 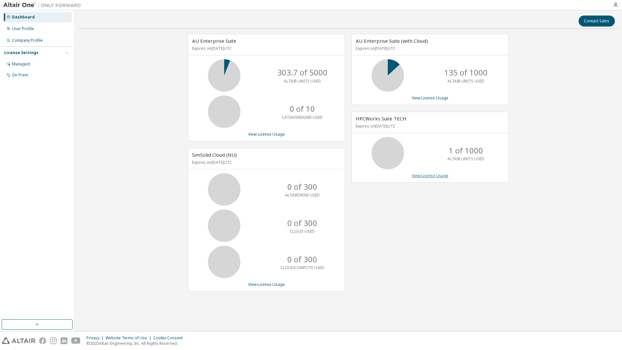 What do you see at coordinates (53, 341) in the screenshot?
I see `img: instagram.svg` at bounding box center [53, 341].